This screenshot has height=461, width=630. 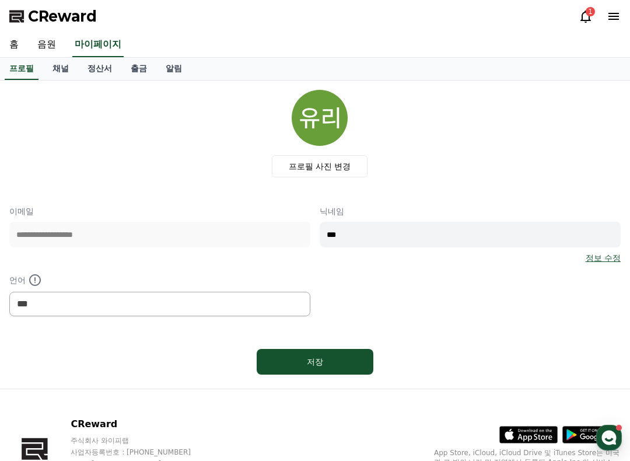 What do you see at coordinates (603, 258) in the screenshot?
I see `a: 정보 수정` at bounding box center [603, 258].